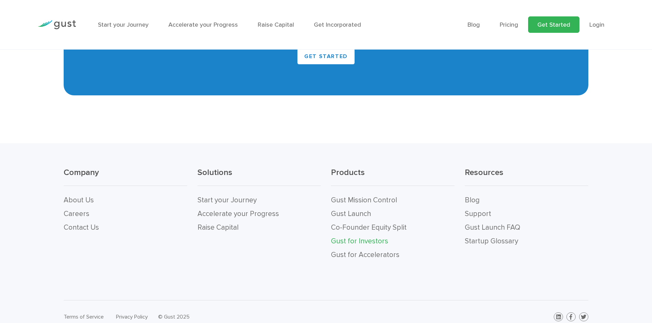 The height and width of the screenshot is (323, 652). Describe the element at coordinates (509, 25) in the screenshot. I see `a: Pricing` at that location.